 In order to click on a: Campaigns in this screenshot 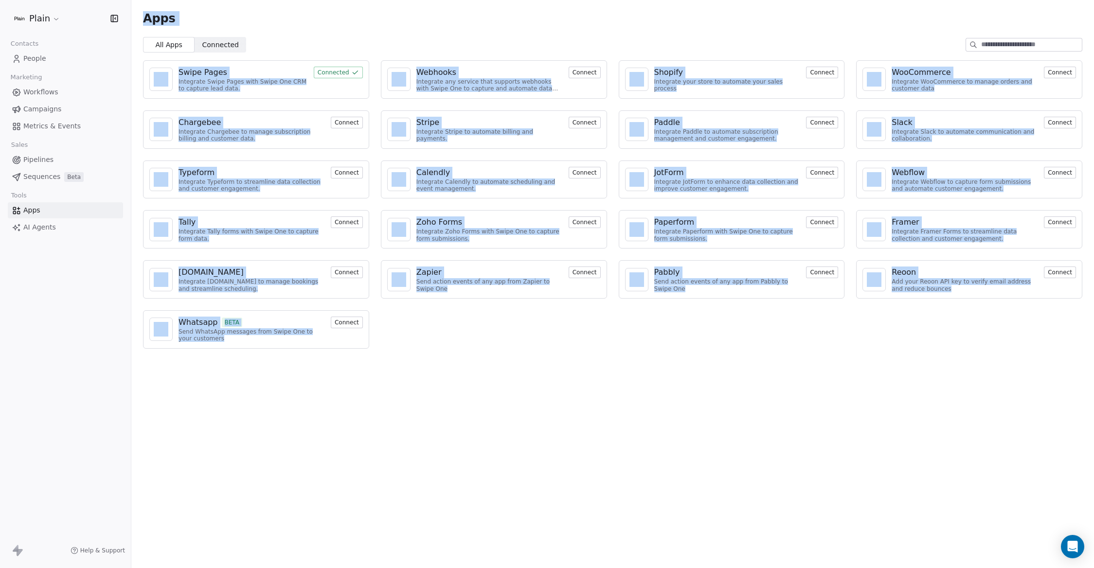, I will do `click(65, 109)`.